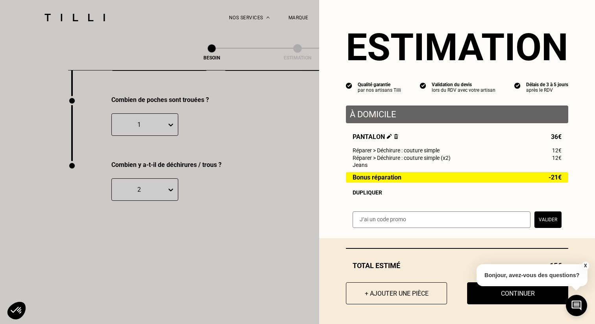 This screenshot has width=595, height=324. I want to click on div: lors du RDV avec votre artisan, so click(463, 90).